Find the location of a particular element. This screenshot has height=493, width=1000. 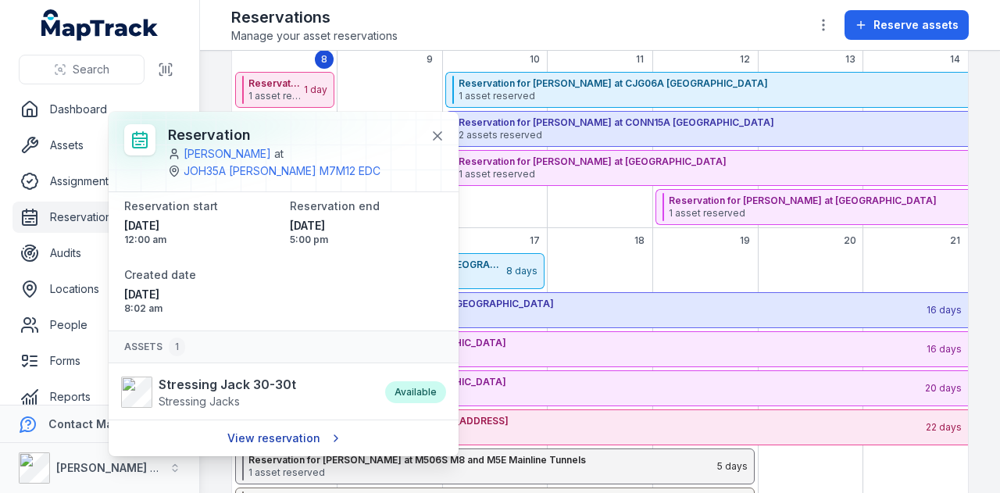

span: 8 is located at coordinates (324, 59).